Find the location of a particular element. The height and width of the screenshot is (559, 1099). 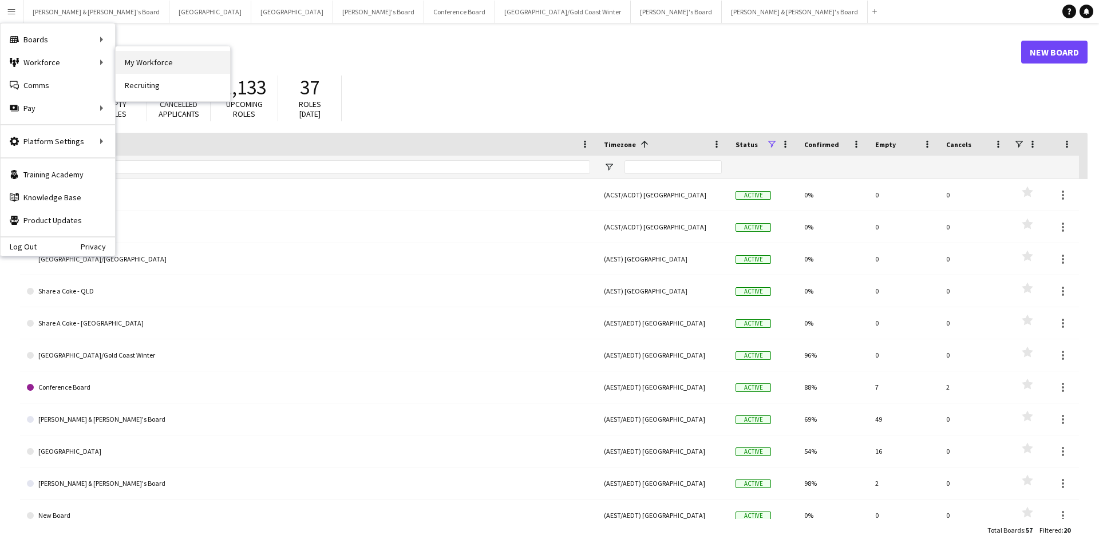

a: Log Out is located at coordinates (18, 247).